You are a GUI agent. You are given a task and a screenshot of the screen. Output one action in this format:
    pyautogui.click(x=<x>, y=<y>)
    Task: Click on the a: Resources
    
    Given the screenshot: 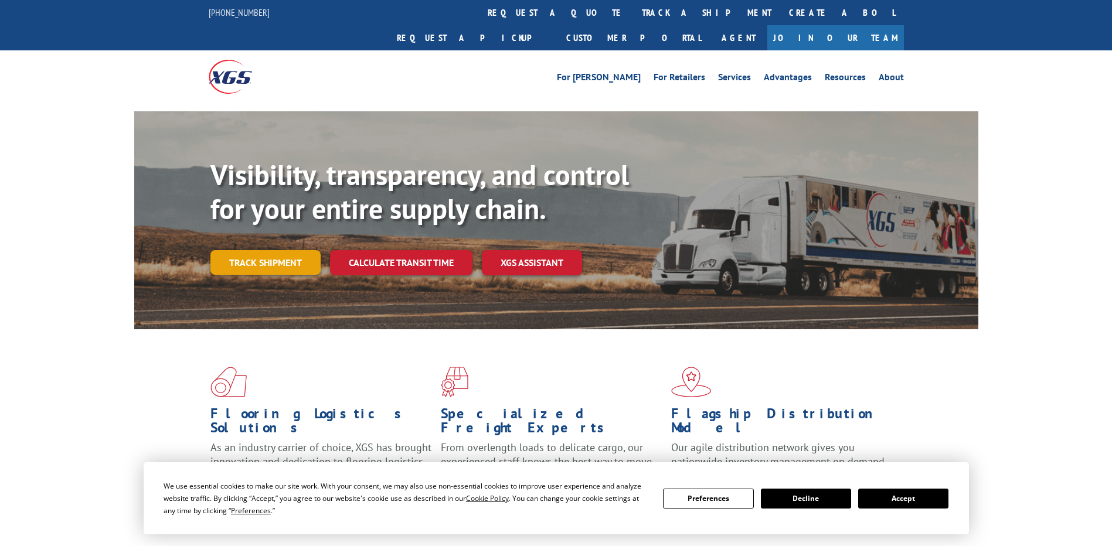 What is the action you would take?
    pyautogui.click(x=845, y=79)
    